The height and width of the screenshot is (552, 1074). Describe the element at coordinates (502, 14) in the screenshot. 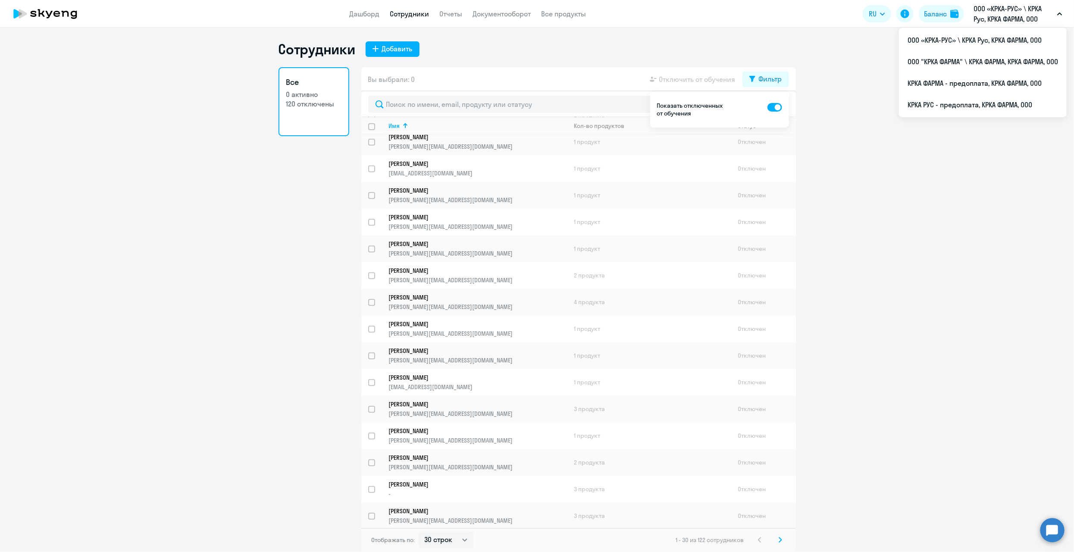

I see `a: Документооборот` at that location.